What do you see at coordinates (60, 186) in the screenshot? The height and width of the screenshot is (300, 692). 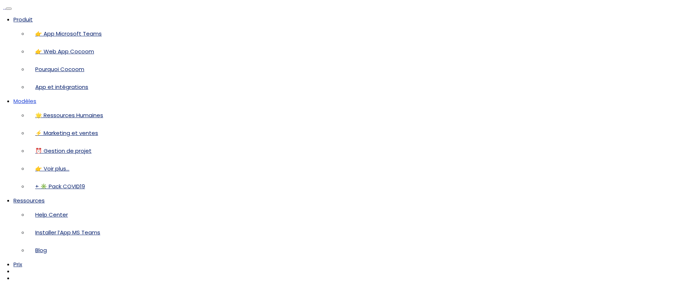 I see `a: + ✳️ Pack COVID19` at bounding box center [60, 186].